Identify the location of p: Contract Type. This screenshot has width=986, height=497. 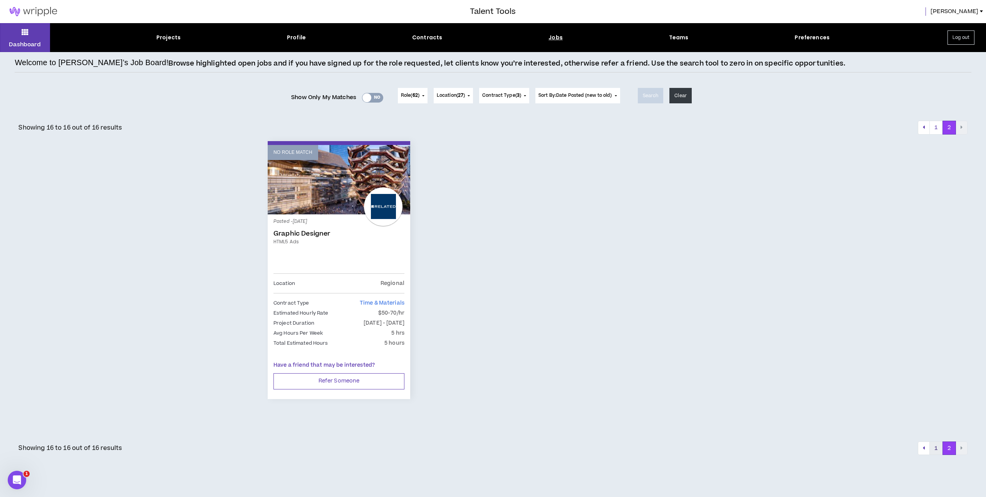
(291, 303).